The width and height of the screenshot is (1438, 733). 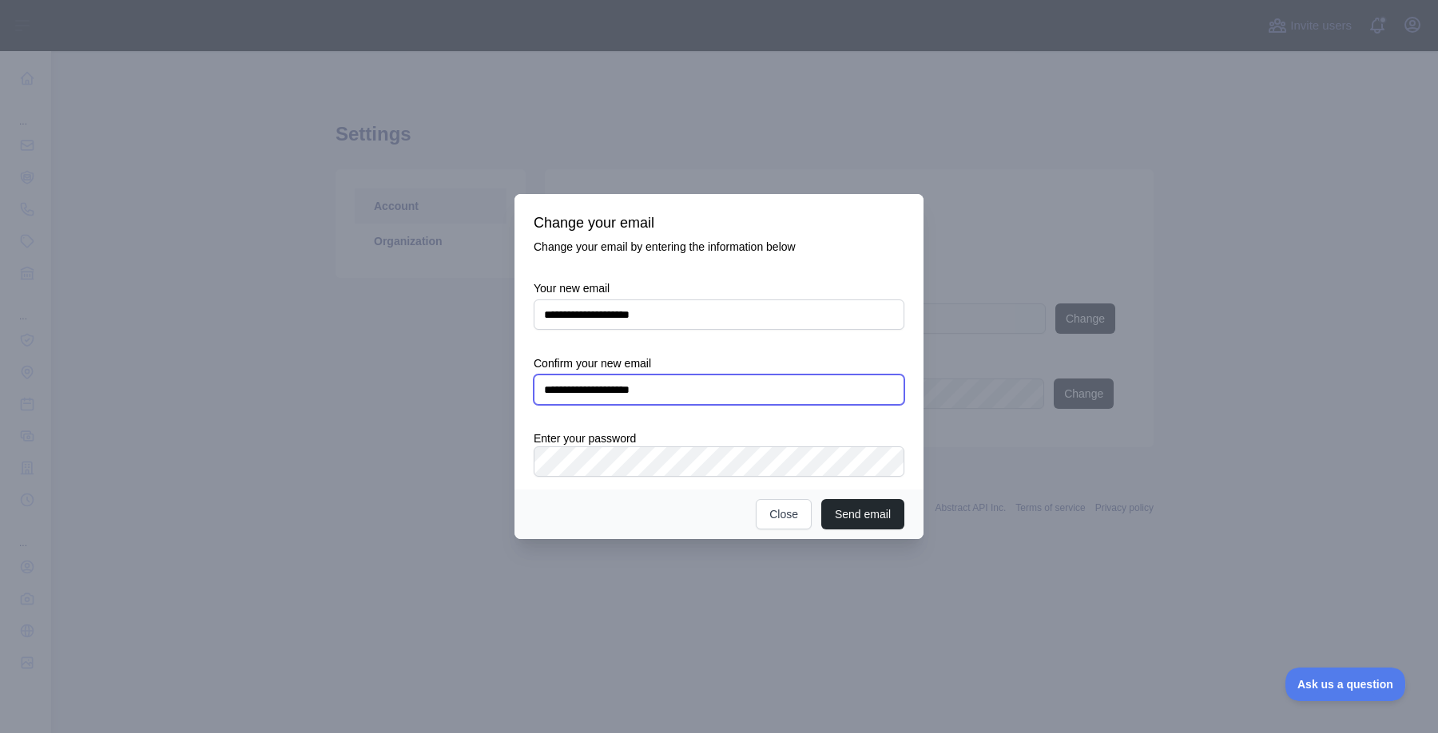 I want to click on label: Confirm your new email, so click(x=719, y=363).